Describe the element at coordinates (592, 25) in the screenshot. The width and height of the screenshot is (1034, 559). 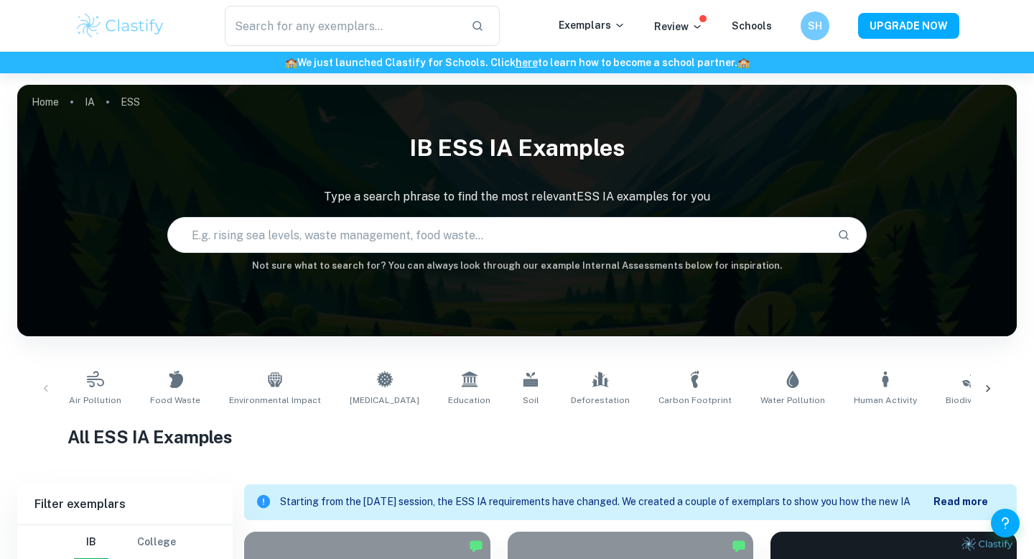
I see `p: Exemplars` at that location.